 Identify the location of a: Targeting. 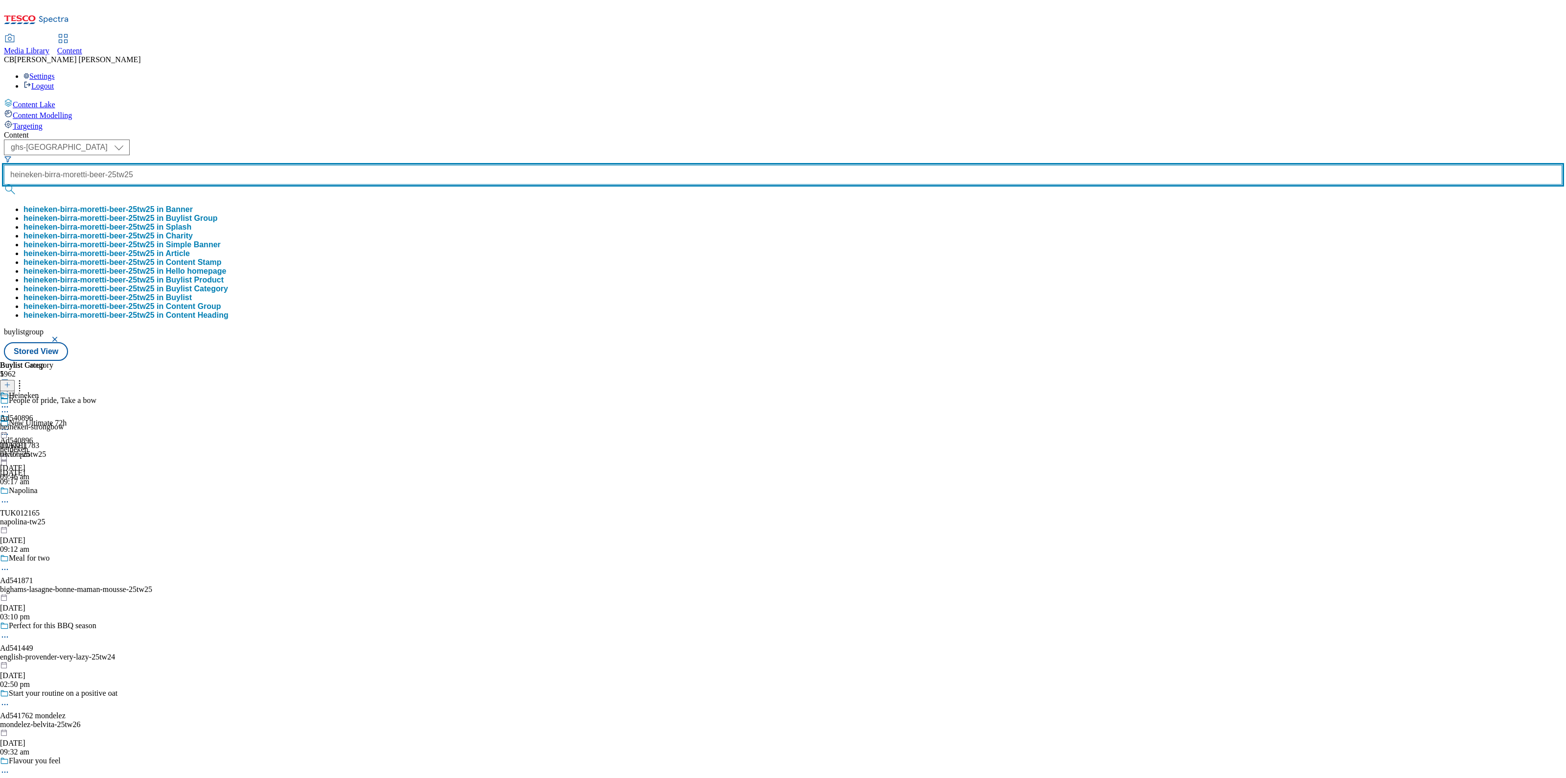
(783, 125).